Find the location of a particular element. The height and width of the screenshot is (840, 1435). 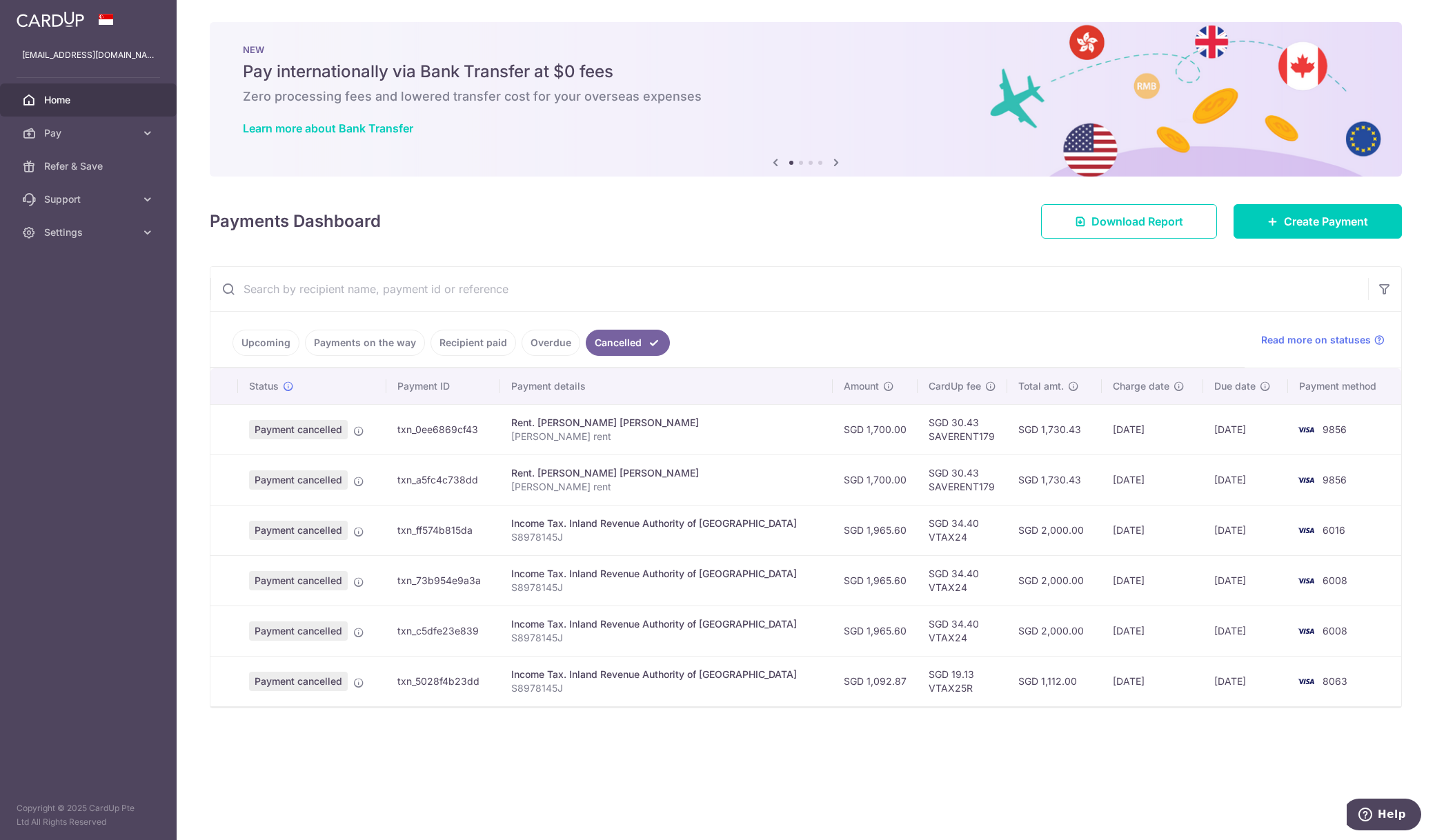

h6: Zero processing fees and lowered transfer cost for your overseas expenses is located at coordinates (806, 97).